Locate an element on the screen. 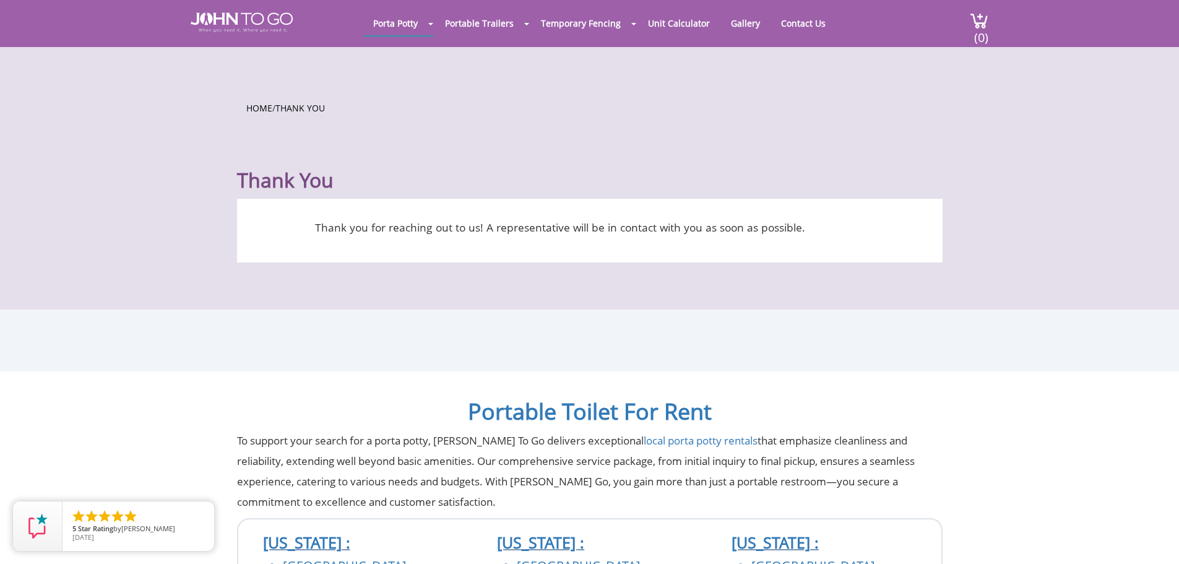 The image size is (1179, 564). span: 5 is located at coordinates (74, 528).